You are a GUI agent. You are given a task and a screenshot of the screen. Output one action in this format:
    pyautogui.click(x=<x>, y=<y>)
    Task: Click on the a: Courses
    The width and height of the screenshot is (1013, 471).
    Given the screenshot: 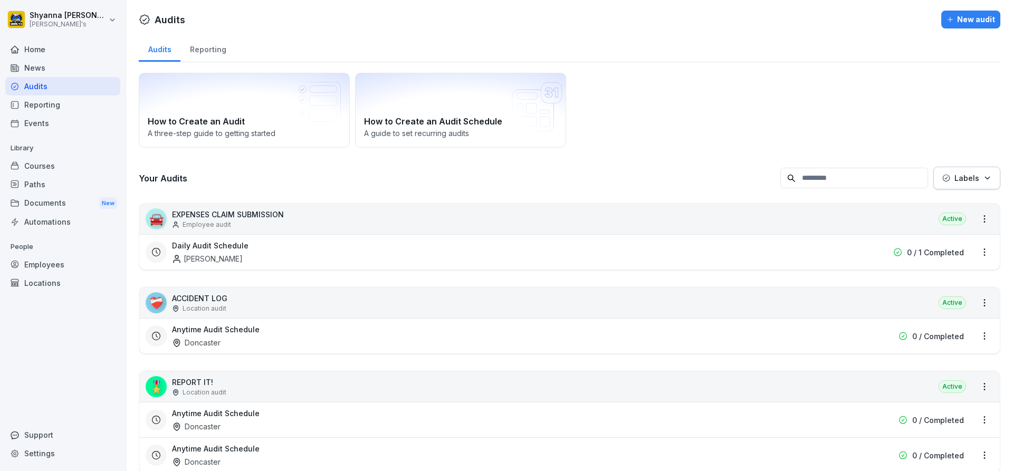 What is the action you would take?
    pyautogui.click(x=63, y=166)
    